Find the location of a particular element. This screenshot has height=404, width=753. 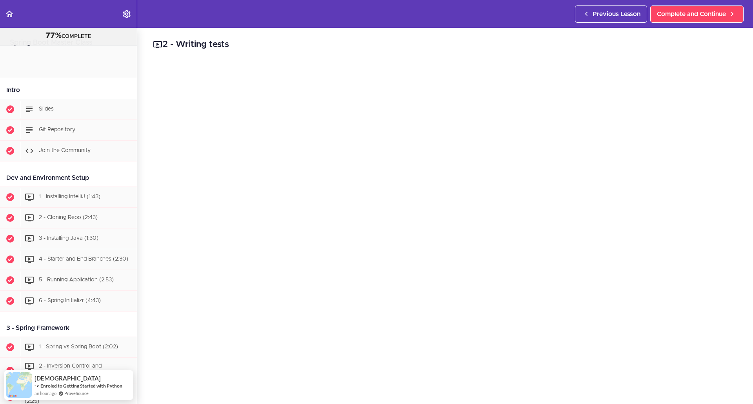

span: 2 - Cloning Repo (2:43) is located at coordinates (68, 218).